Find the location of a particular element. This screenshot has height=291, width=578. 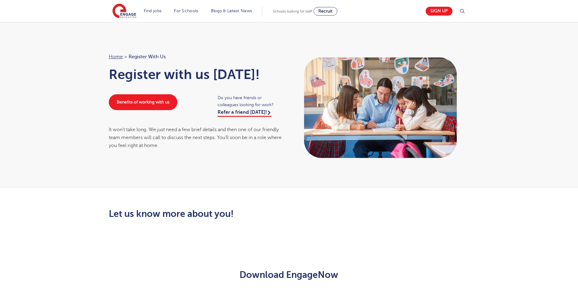

span: Do you have friends or colleagues looking for work? is located at coordinates (250, 101).